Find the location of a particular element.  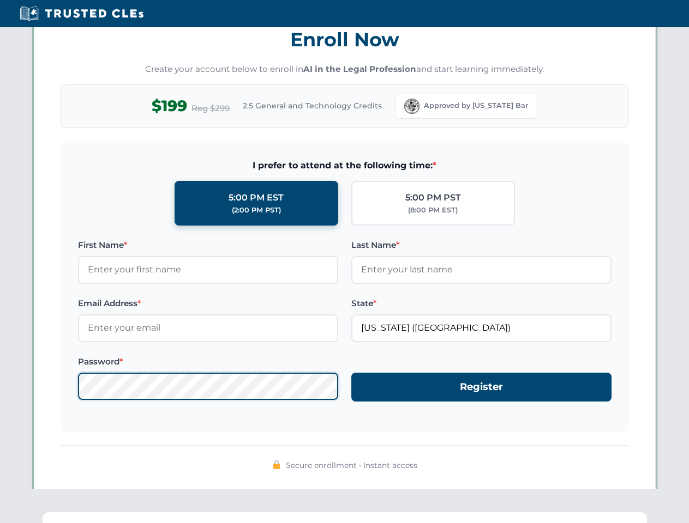

input: Enter your first name is located at coordinates (208, 270).